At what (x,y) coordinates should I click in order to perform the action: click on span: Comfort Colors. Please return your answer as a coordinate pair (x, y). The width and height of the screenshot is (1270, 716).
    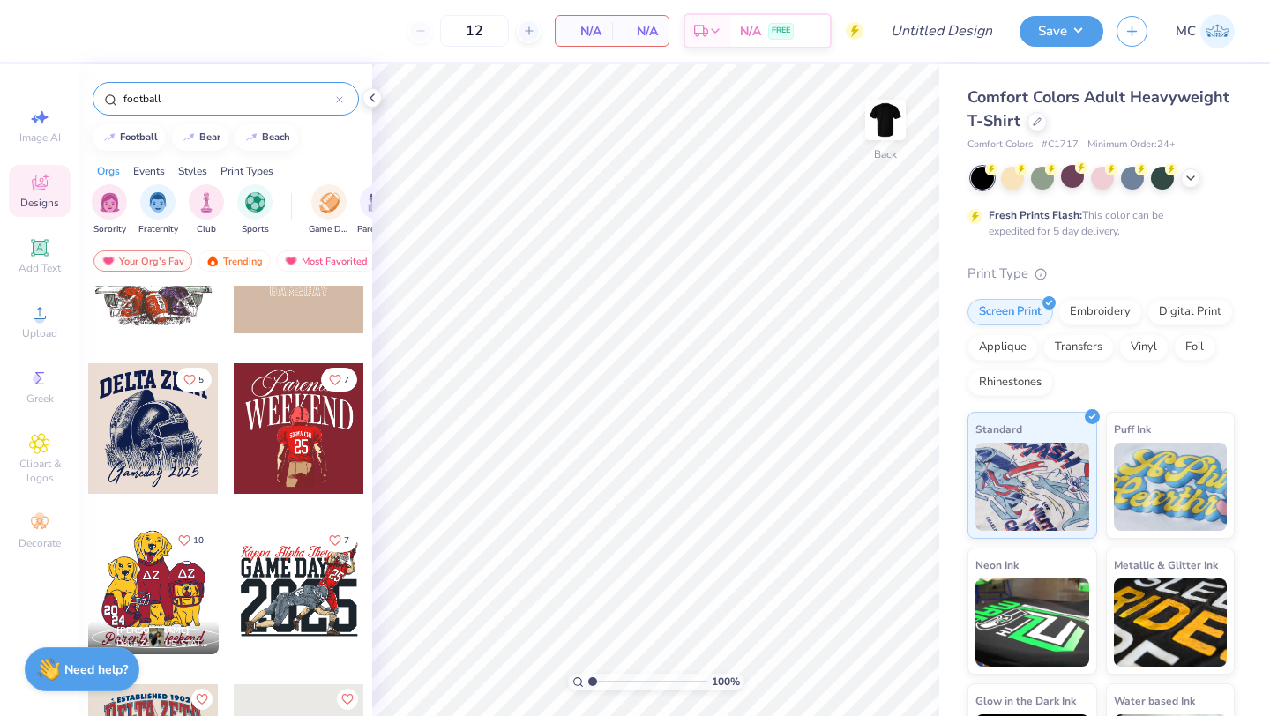
    Looking at the image, I should click on (1000, 145).